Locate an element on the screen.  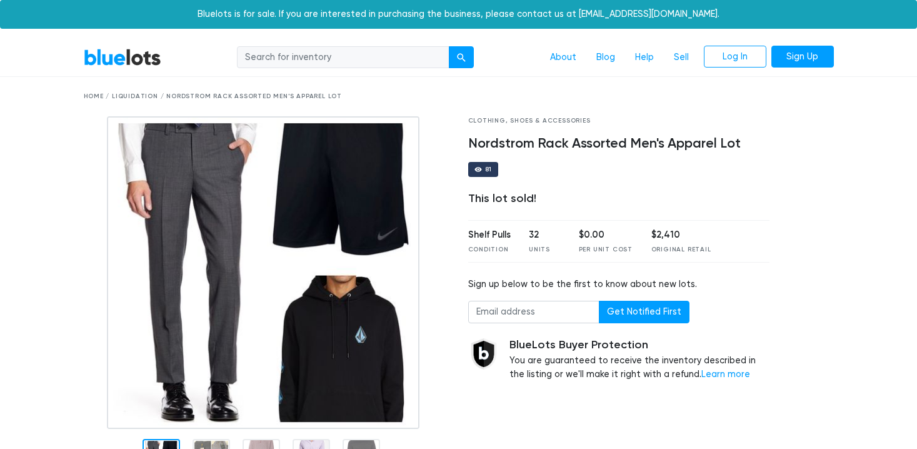
div: Condition is located at coordinates (489, 249).